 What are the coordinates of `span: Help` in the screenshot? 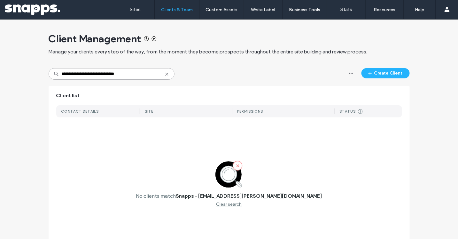 It's located at (21, 7).